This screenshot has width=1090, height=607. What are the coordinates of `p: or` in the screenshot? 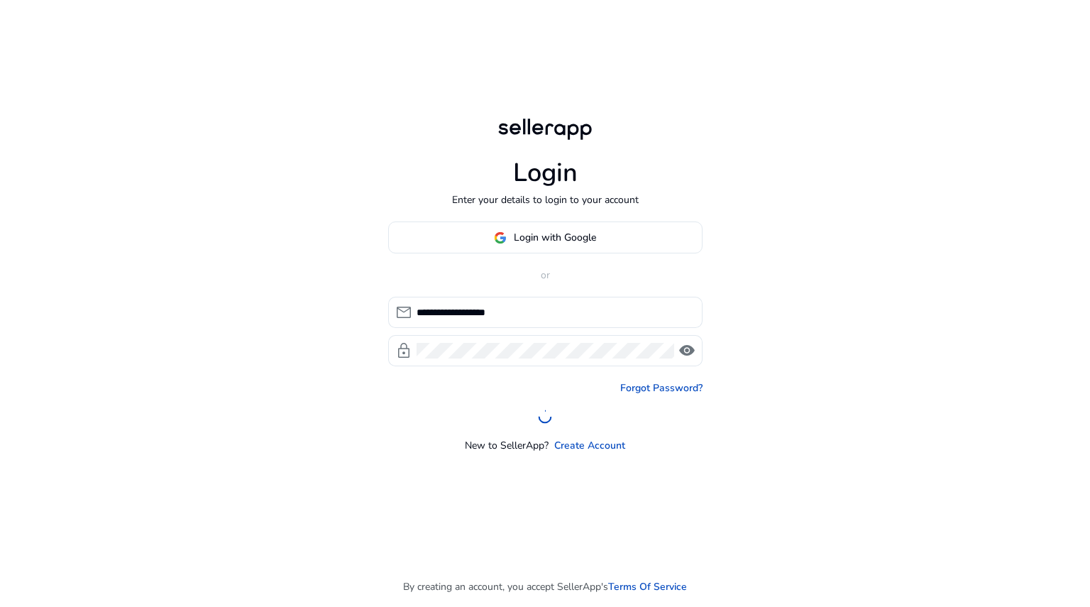 It's located at (545, 275).